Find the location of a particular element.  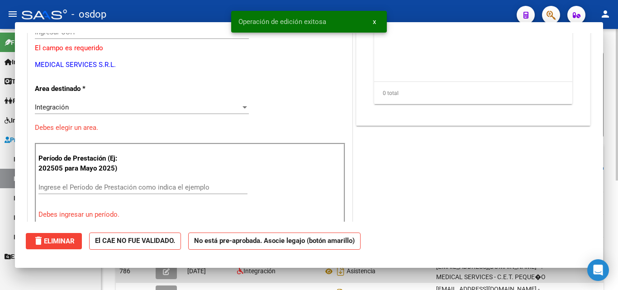

mat-icon: delete is located at coordinates (38, 241).